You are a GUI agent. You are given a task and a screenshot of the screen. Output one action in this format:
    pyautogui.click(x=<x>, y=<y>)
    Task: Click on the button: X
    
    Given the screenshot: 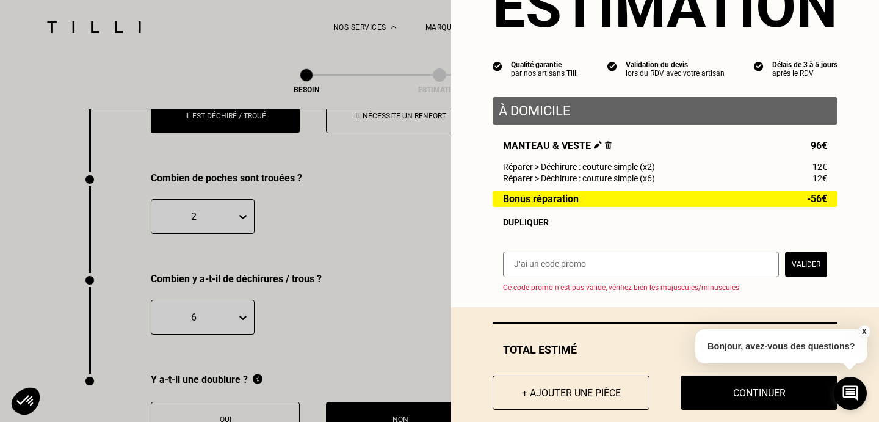 What is the action you would take?
    pyautogui.click(x=864, y=332)
    